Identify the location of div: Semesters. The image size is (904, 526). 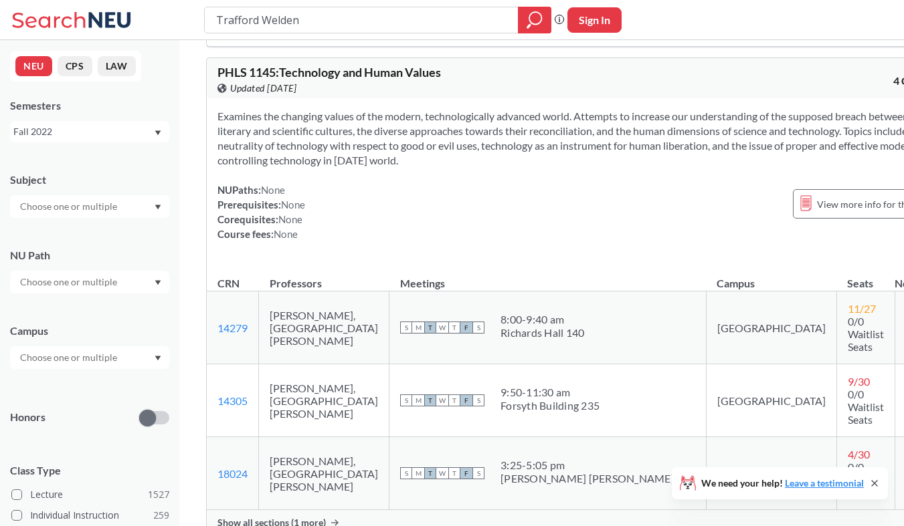
(90, 106).